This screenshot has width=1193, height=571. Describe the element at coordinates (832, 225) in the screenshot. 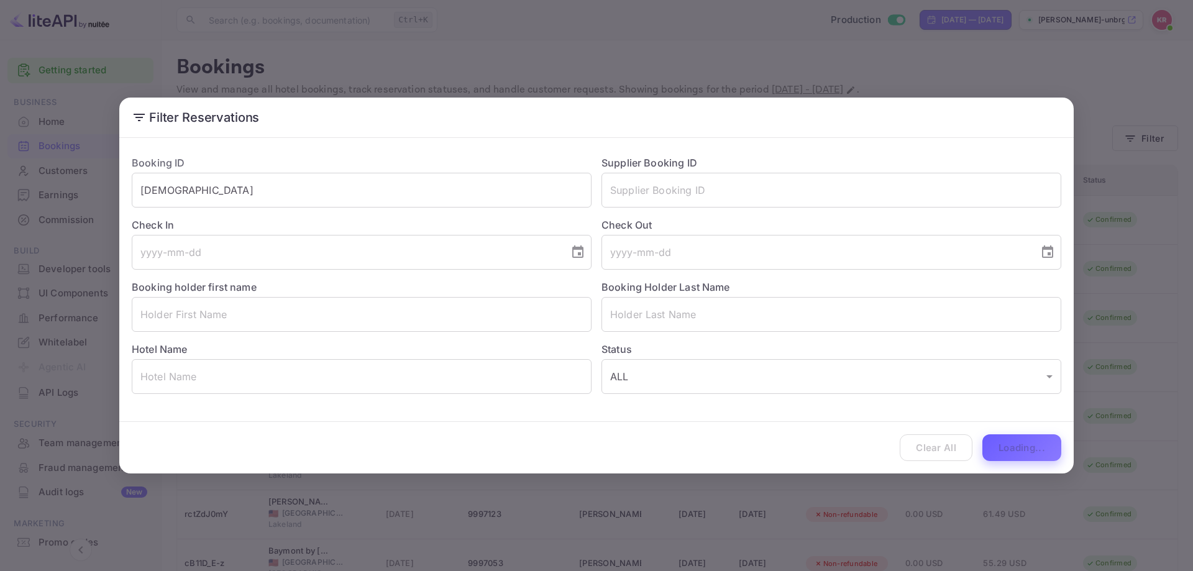

I see `label: Check Out` at that location.